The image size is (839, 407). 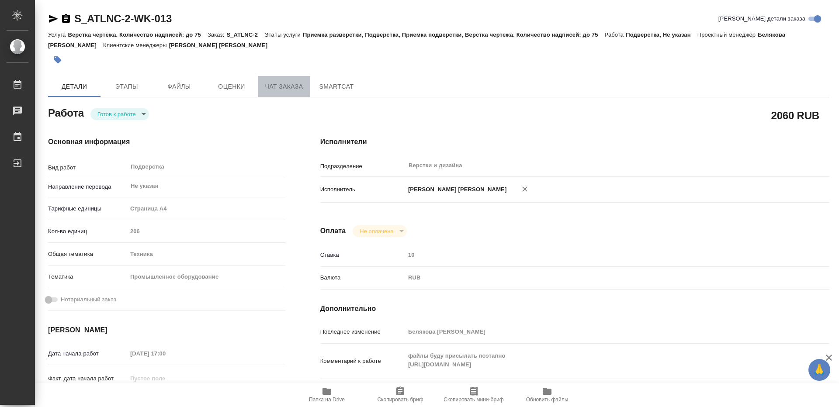 What do you see at coordinates (547, 395) in the screenshot?
I see `button: Обновить файлы` at bounding box center [547, 395].